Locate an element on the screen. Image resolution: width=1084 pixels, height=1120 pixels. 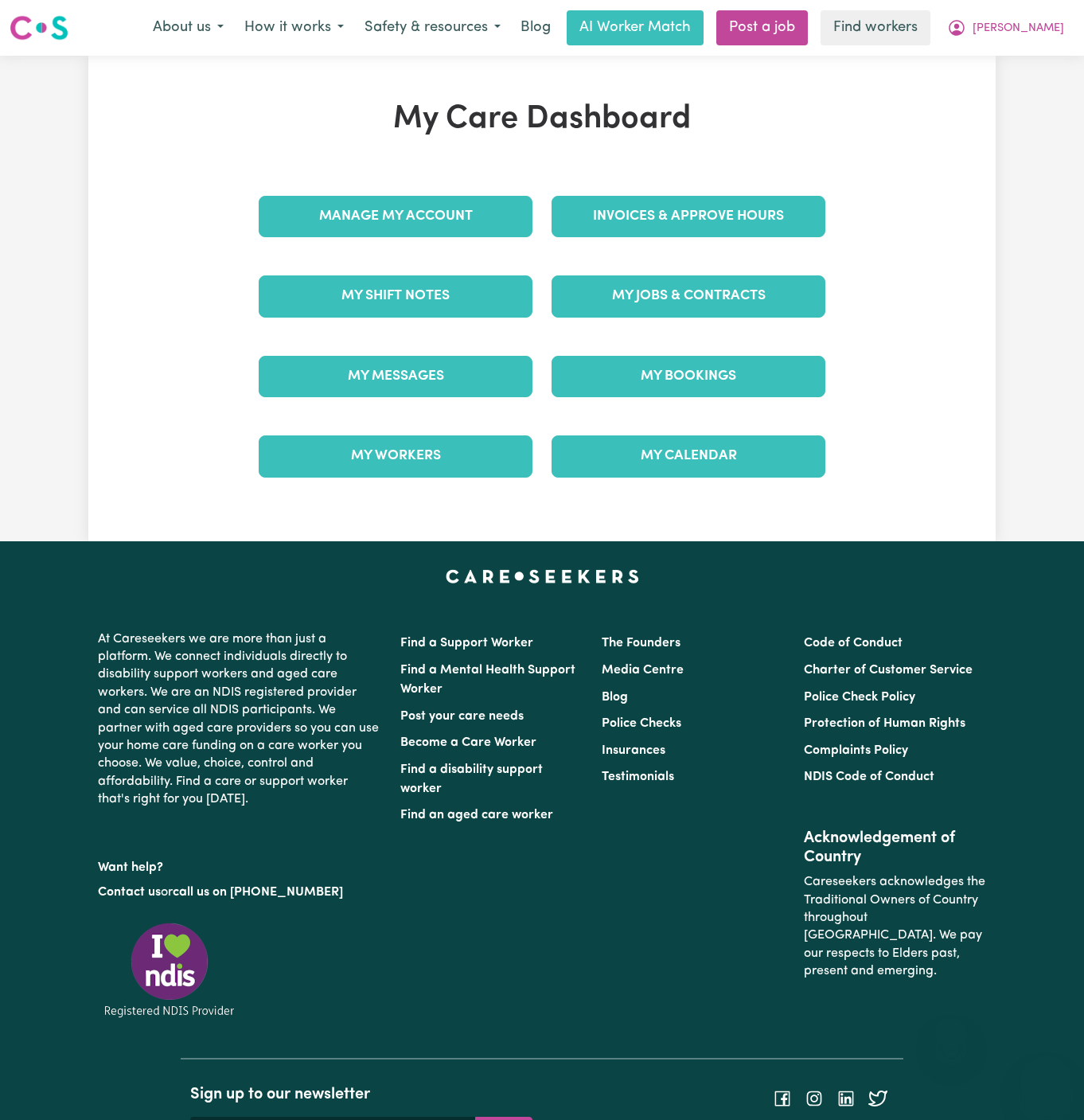
h2: Sign up to our newsletter is located at coordinates (361, 1094).